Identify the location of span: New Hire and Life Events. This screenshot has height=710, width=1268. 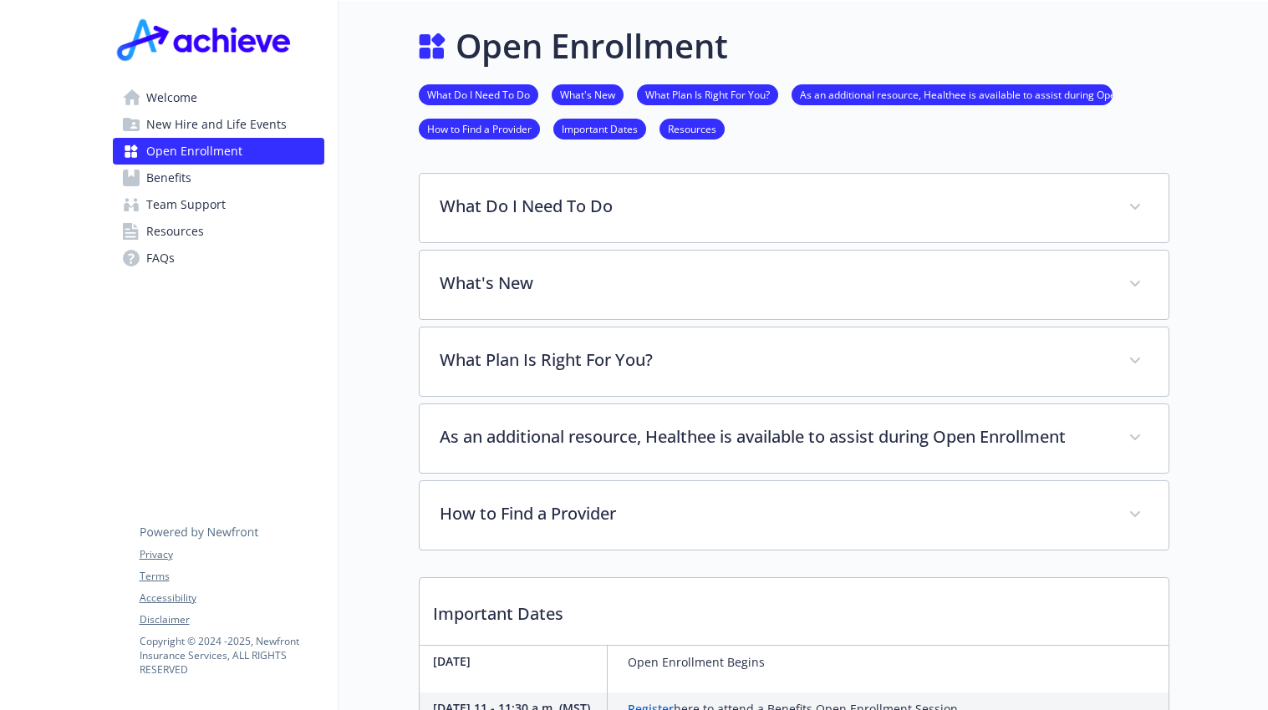
(216, 125).